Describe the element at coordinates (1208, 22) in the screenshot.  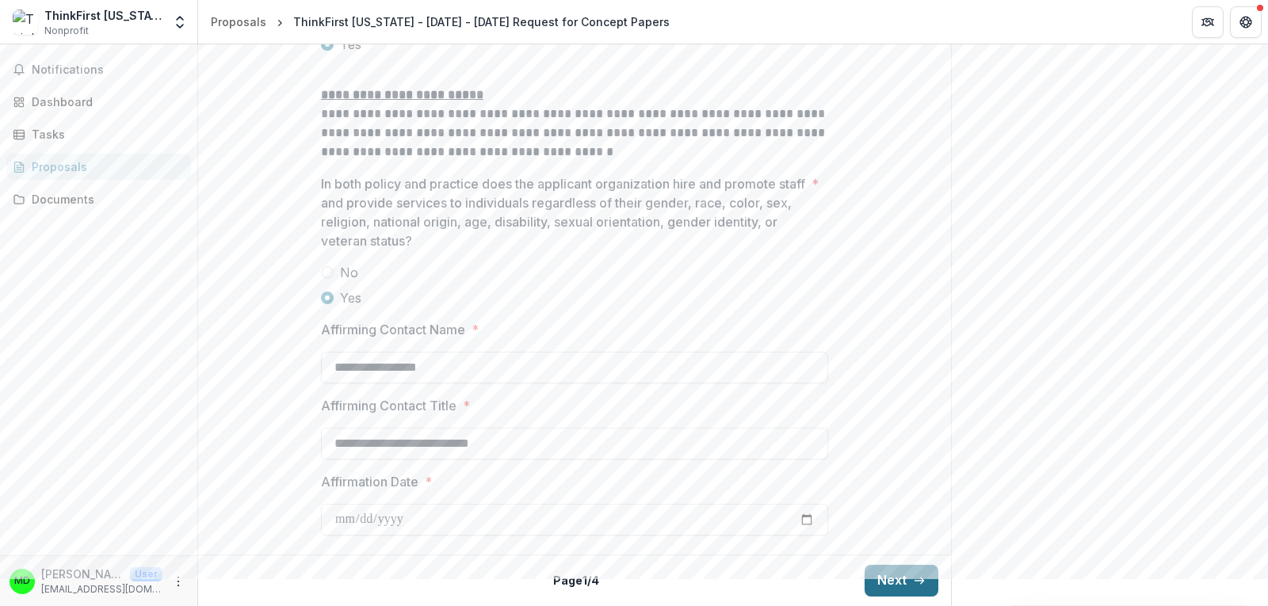
I see `button: Partners` at that location.